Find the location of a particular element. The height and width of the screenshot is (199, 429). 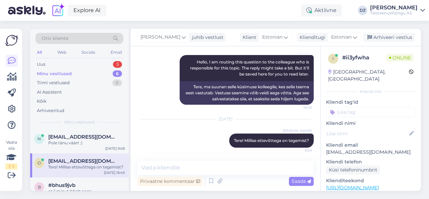

div: 0 is located at coordinates (117, 83).